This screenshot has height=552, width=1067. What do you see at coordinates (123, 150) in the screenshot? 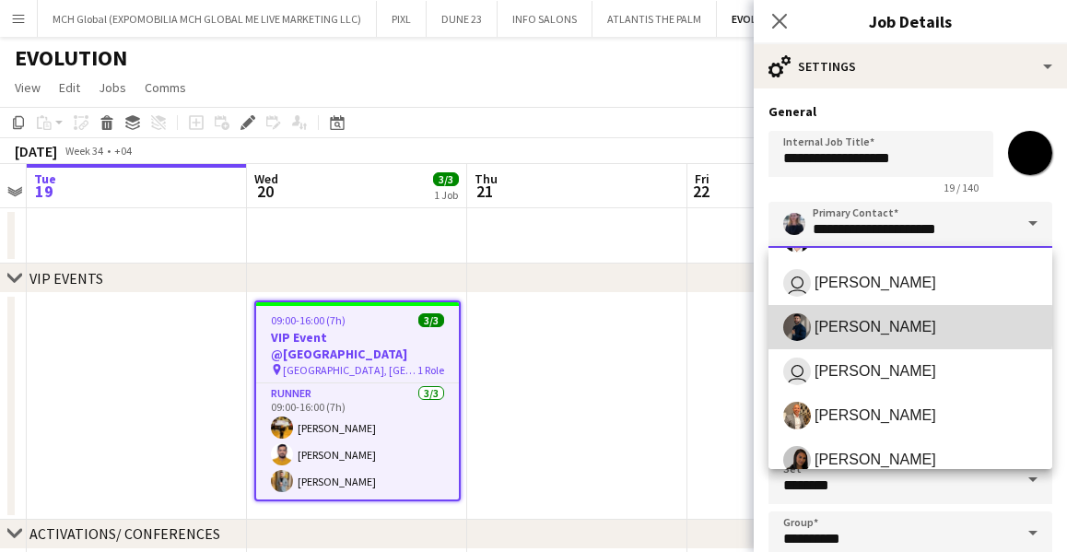
I see `div: +04` at bounding box center [123, 150].